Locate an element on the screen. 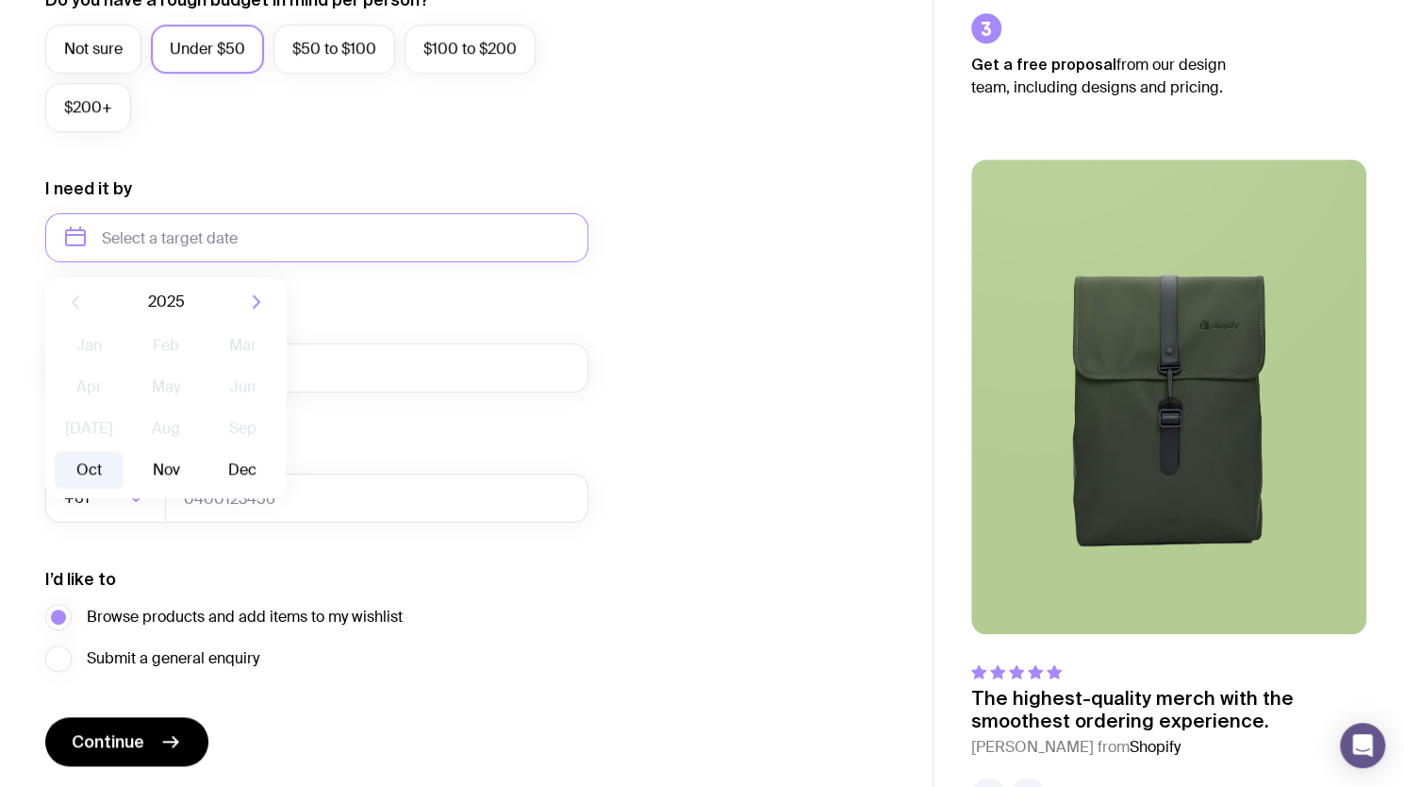 This screenshot has height=787, width=1404. span: Continue is located at coordinates (108, 741).